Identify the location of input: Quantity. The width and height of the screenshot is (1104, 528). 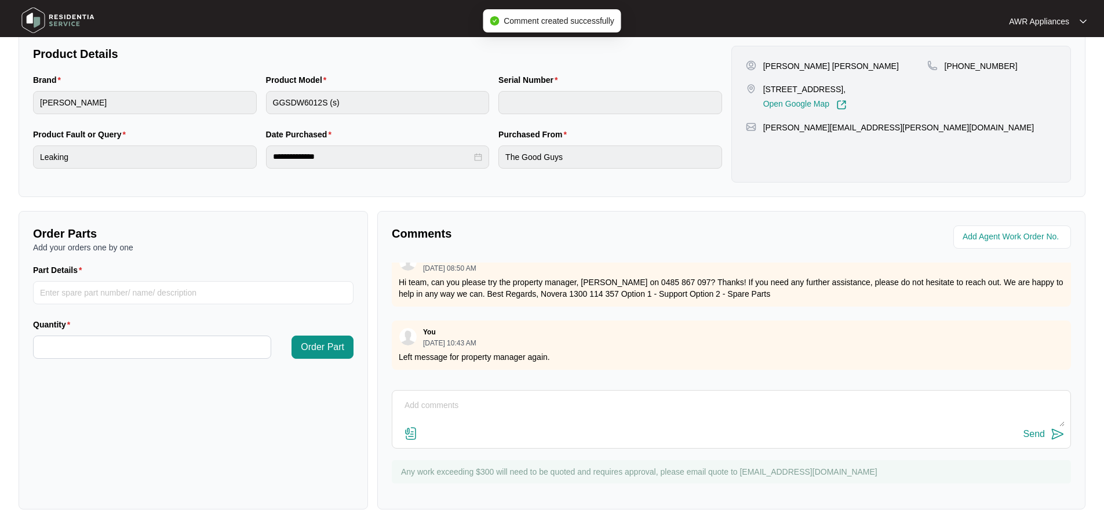
(152, 347).